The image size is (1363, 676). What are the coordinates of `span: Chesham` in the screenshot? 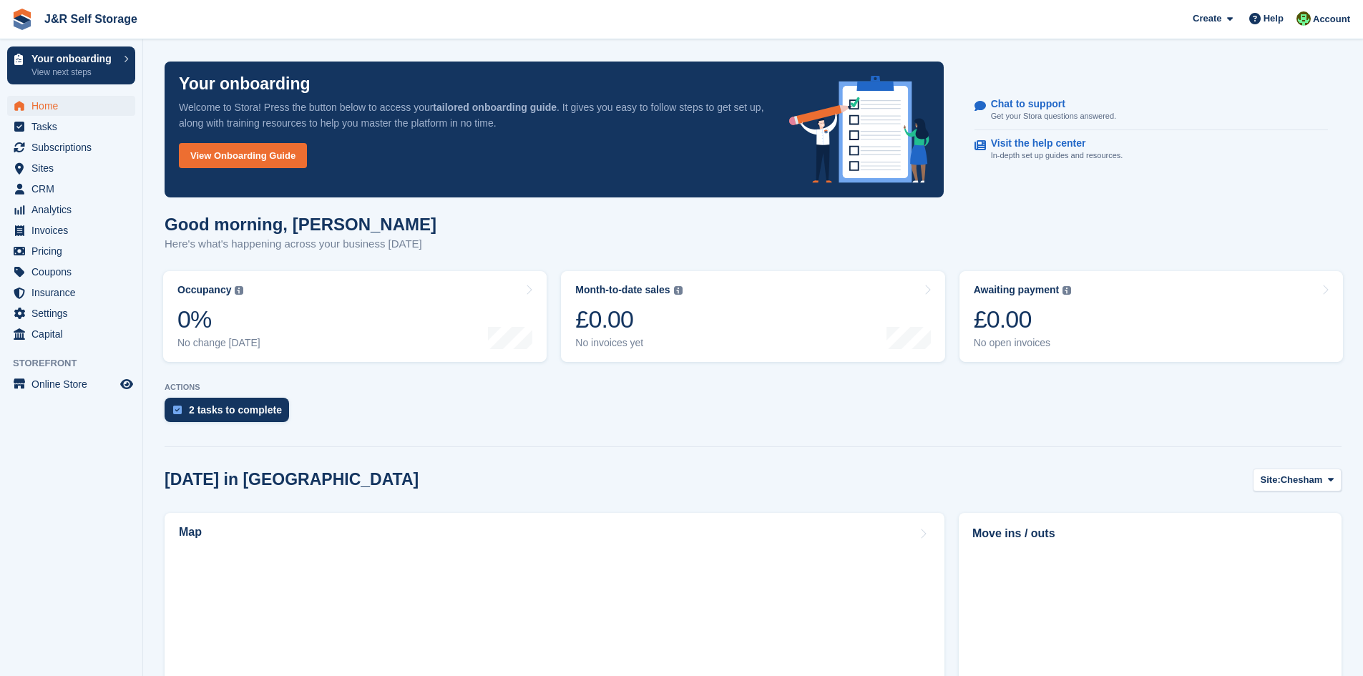 It's located at (1301, 480).